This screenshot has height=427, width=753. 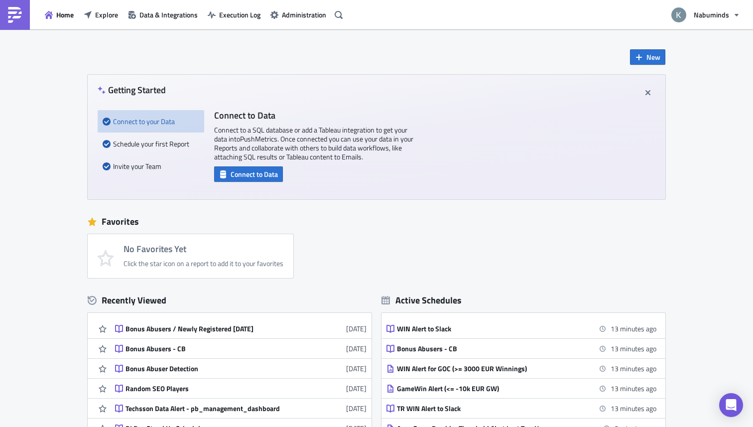 What do you see at coordinates (254, 174) in the screenshot?
I see `span: Connect to Data` at bounding box center [254, 174].